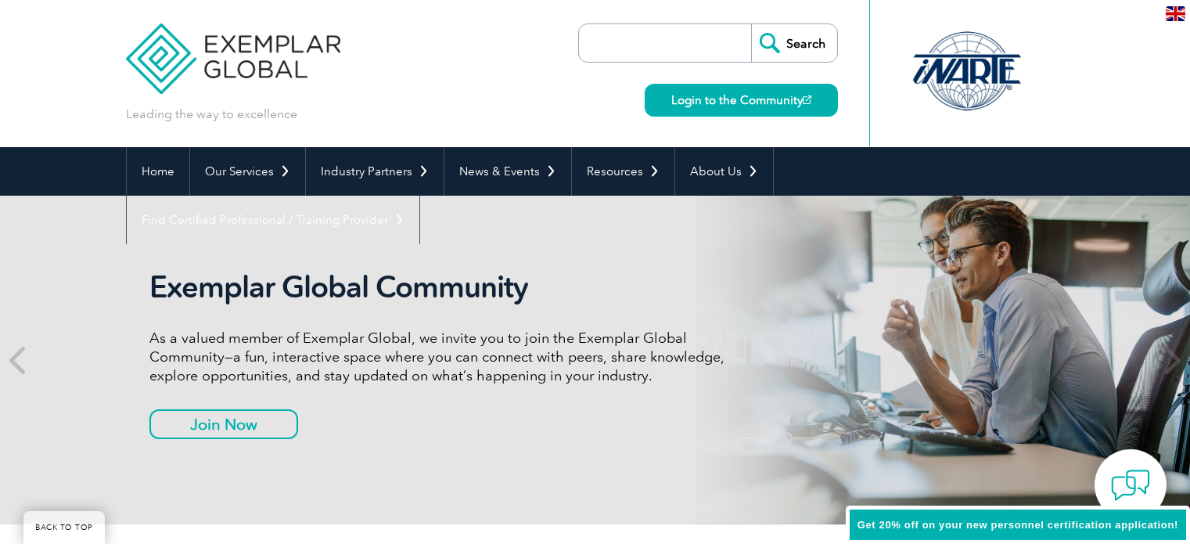 The height and width of the screenshot is (544, 1190). What do you see at coordinates (224, 424) in the screenshot?
I see `a: Join Now` at bounding box center [224, 424].